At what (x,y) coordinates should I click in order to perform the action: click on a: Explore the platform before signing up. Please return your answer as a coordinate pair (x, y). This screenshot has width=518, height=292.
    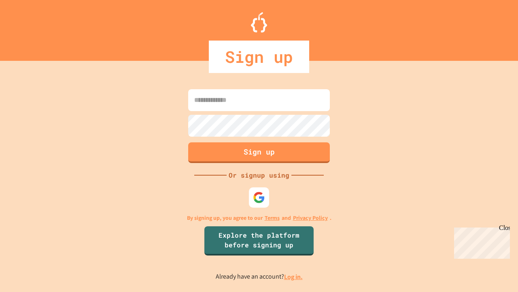
    Looking at the image, I should click on (259, 240).